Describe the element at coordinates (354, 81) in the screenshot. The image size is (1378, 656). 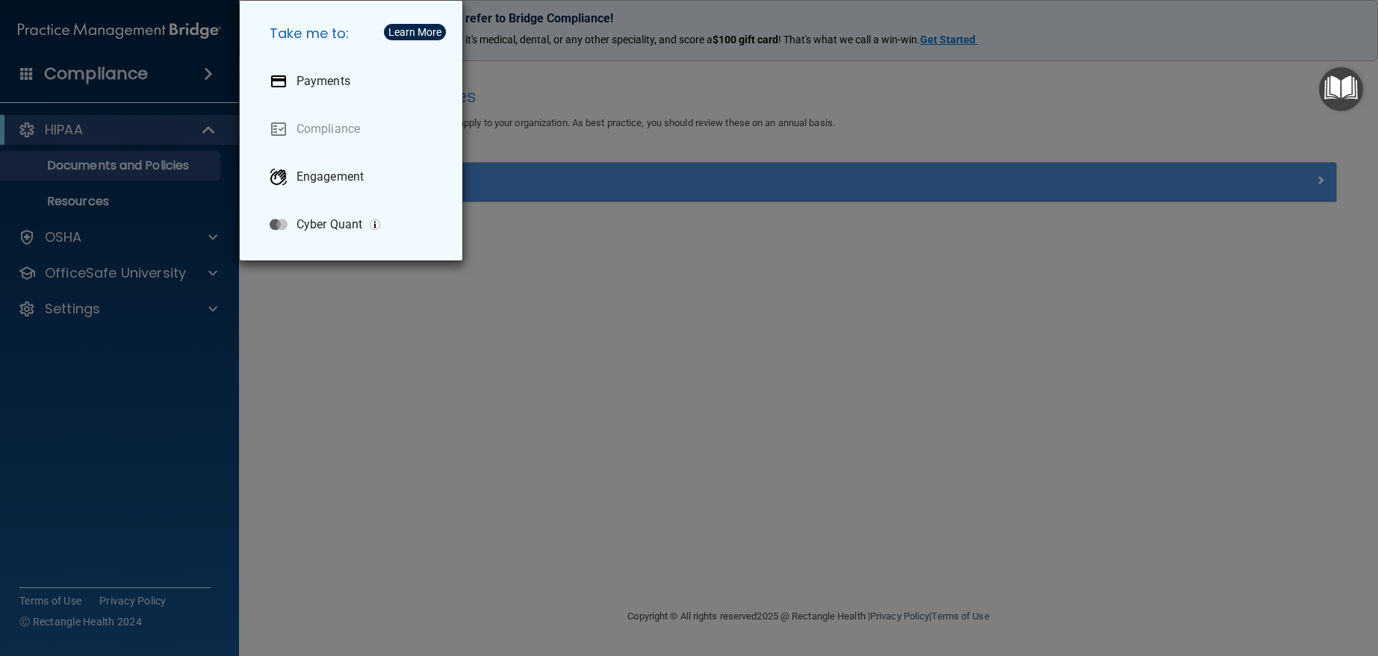
I see `a: Payments` at that location.